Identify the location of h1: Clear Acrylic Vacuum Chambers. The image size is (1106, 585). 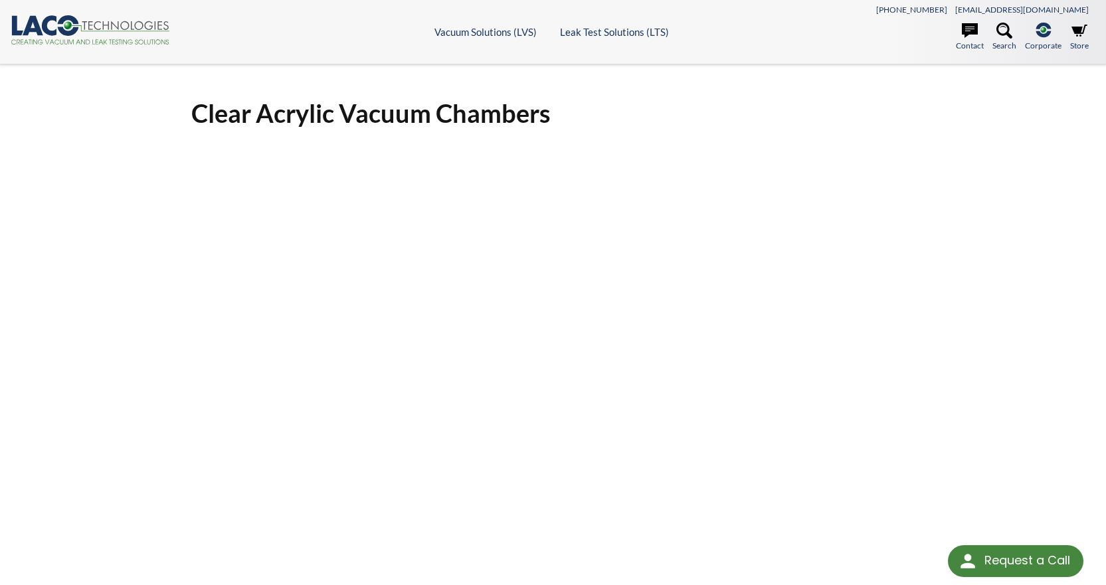
(553, 113).